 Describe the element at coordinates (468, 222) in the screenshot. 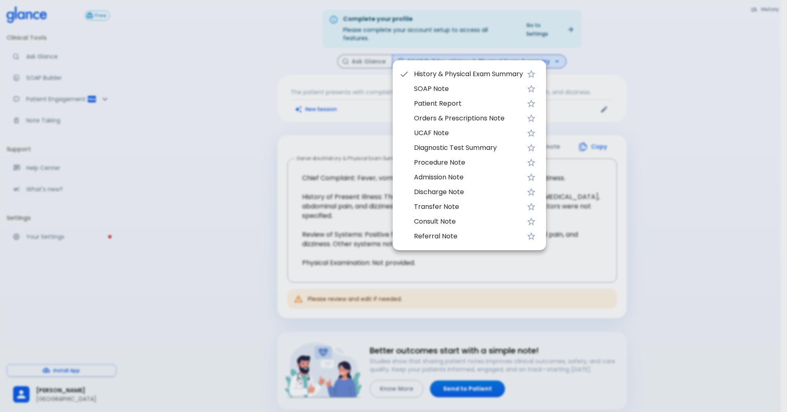

I see `span: Consult Note` at that location.